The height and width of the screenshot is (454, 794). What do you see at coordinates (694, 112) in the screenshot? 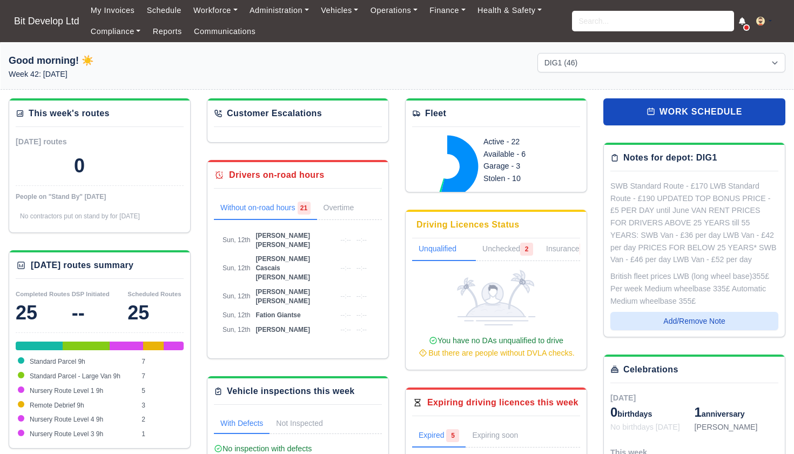
I see `a: work schedule` at bounding box center [694, 112].